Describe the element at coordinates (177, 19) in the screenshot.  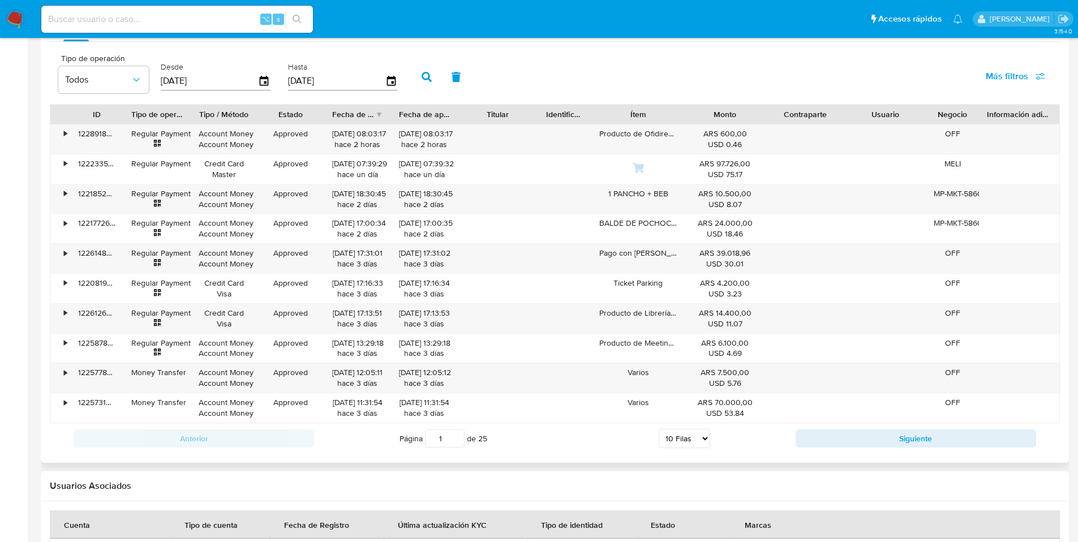
I see `input: Buscar usuario o caso...` at that location.